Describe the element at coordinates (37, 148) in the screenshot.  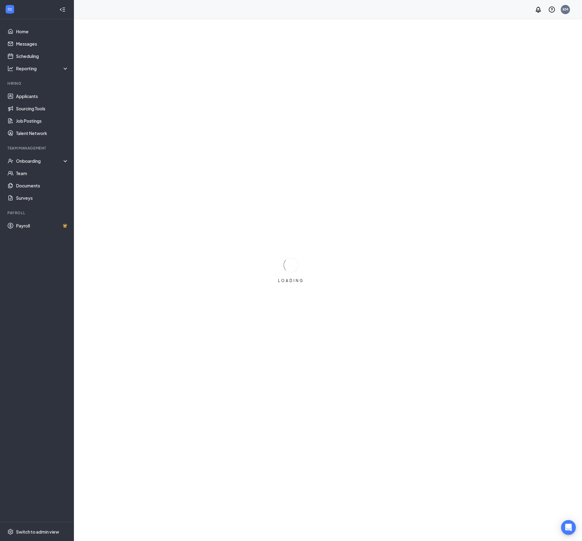
I see `div: Team Management` at that location.